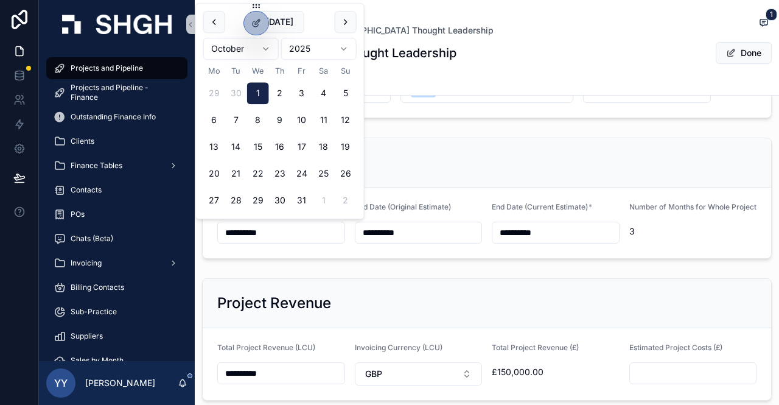 The height and width of the screenshot is (405, 779). I want to click on button: Monday, 29 September 2025, so click(214, 94).